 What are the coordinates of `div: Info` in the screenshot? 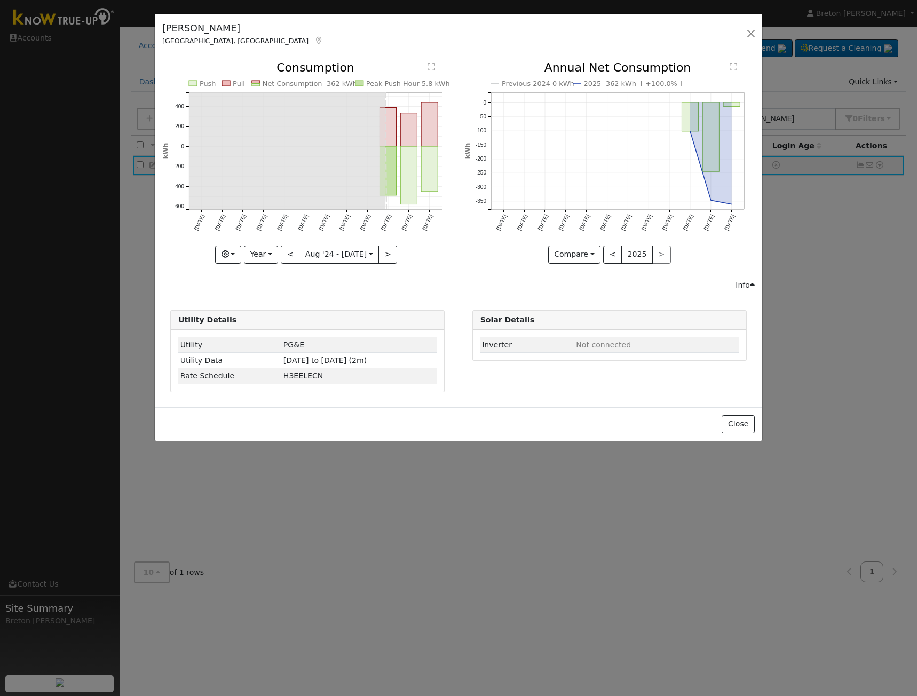 It's located at (745, 285).